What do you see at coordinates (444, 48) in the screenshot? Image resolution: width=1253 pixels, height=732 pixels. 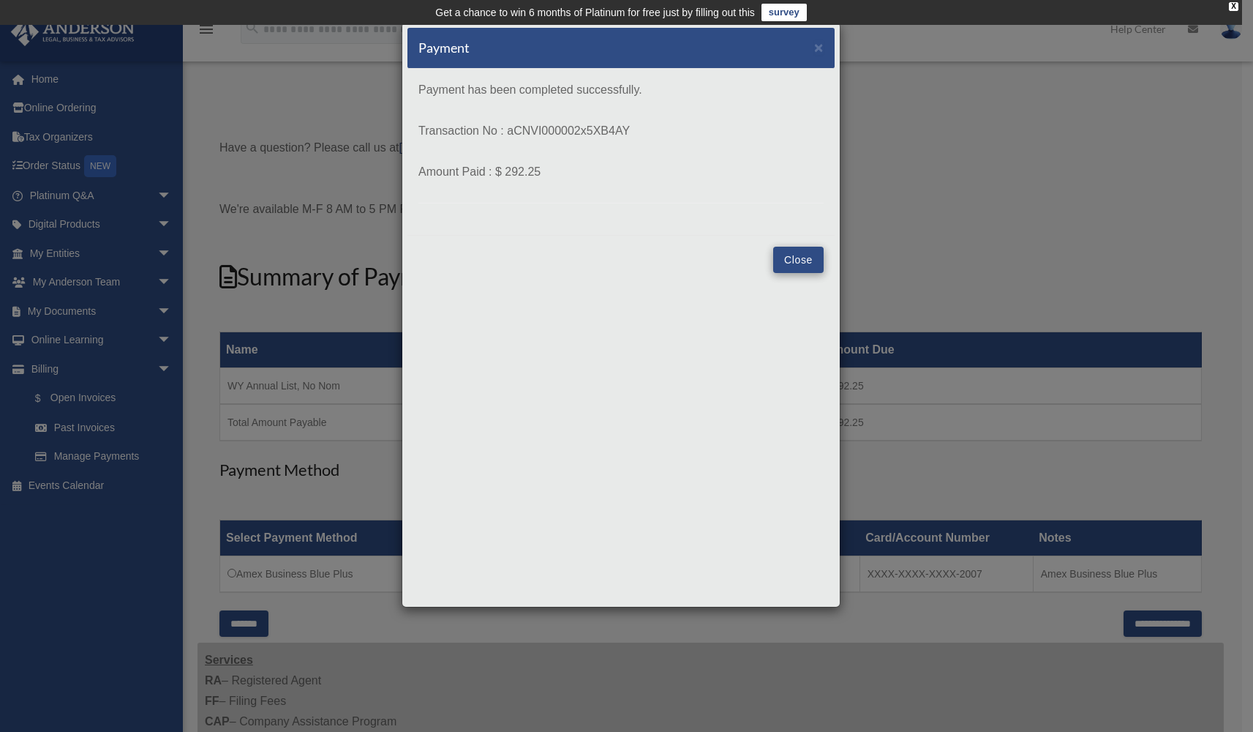 I see `h5: Payment` at bounding box center [444, 48].